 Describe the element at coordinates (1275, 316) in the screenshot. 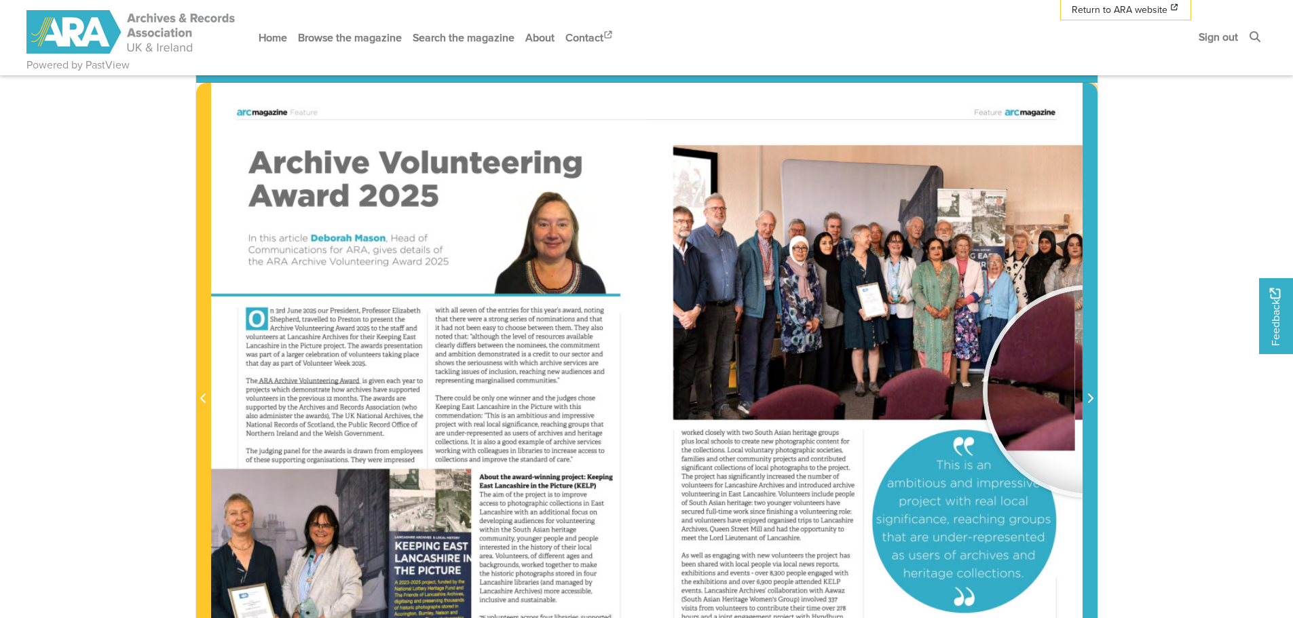

I see `span: Feedback` at that location.